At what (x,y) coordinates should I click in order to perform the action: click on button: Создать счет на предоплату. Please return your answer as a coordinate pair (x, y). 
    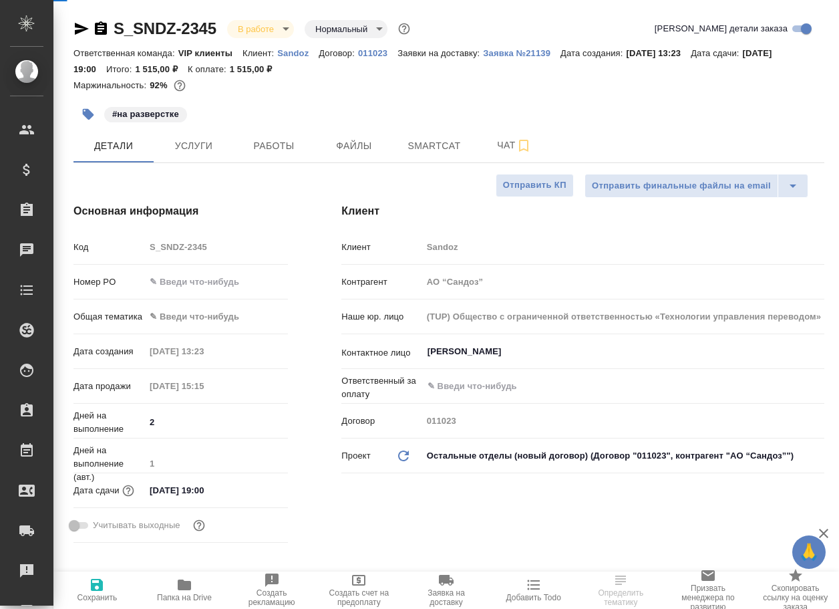
    Looking at the image, I should click on (359, 590).